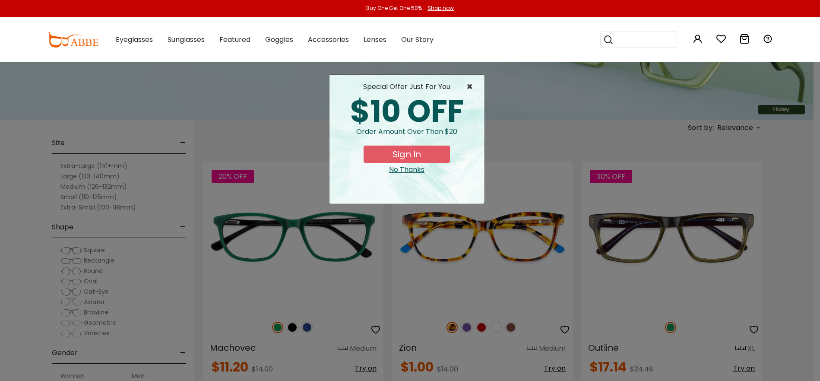 Image resolution: width=820 pixels, height=381 pixels. Describe the element at coordinates (407, 87) in the screenshot. I see `div: special offer just for you` at that location.